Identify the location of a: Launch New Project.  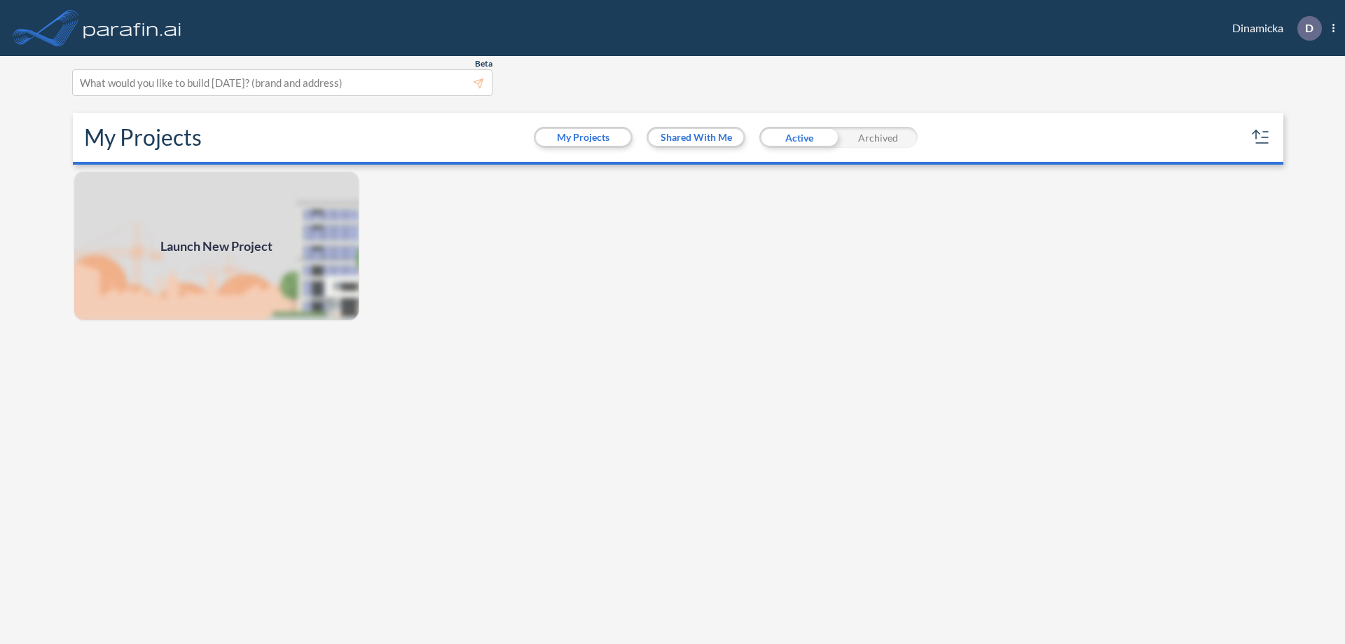
(216, 246).